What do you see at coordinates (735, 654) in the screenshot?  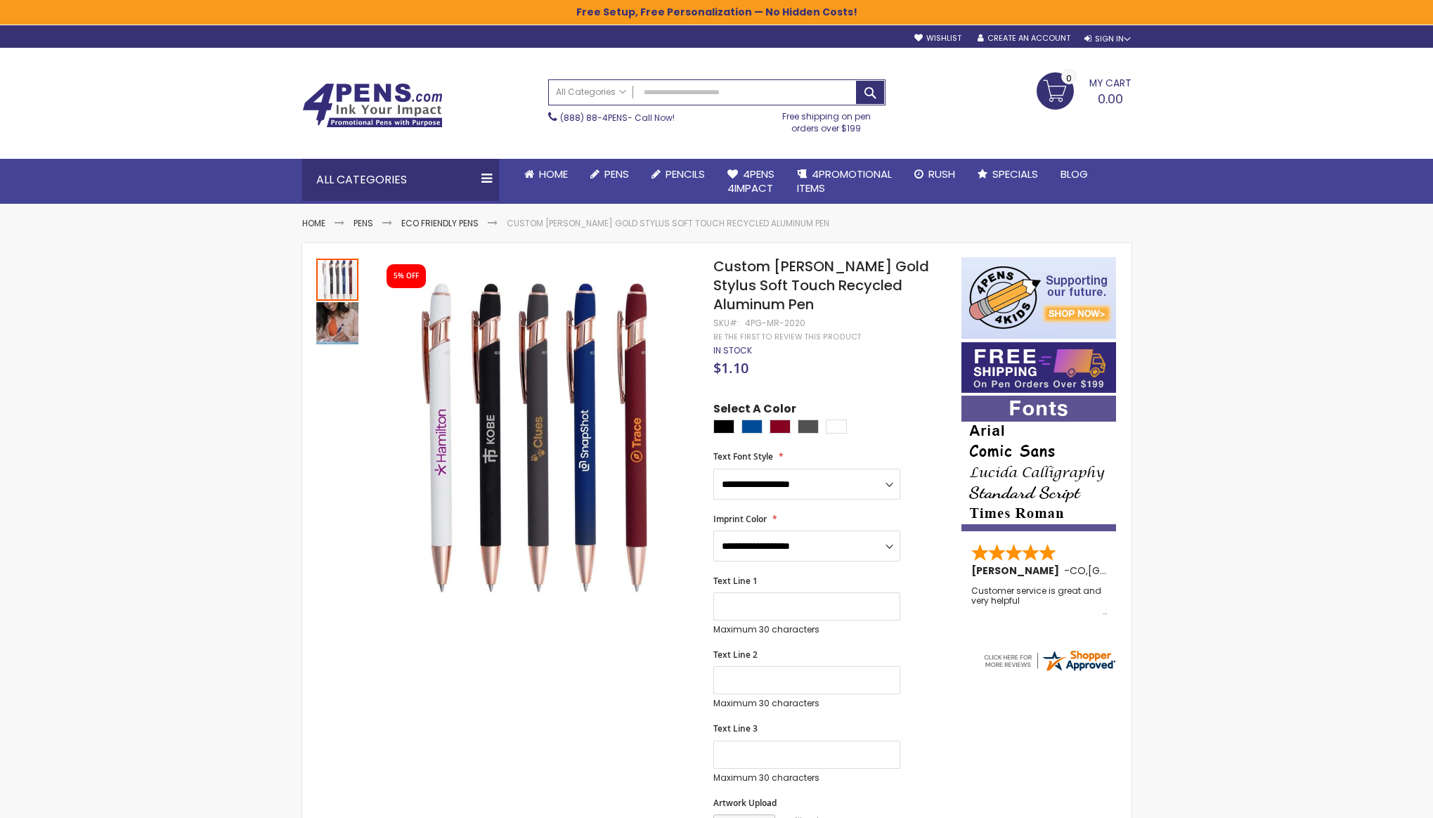 I see `span: Text Line 2` at bounding box center [735, 654].